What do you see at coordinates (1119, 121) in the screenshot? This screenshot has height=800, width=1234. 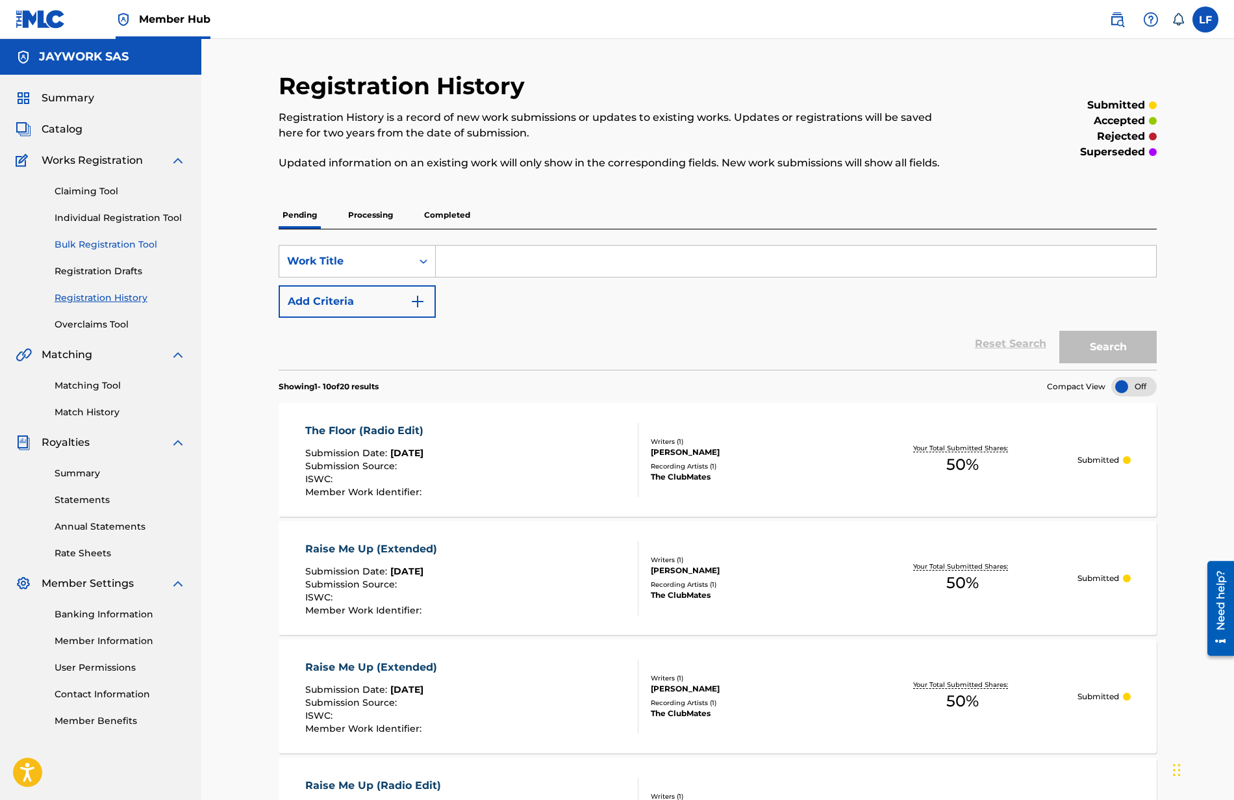 I see `p: accepted` at bounding box center [1119, 121].